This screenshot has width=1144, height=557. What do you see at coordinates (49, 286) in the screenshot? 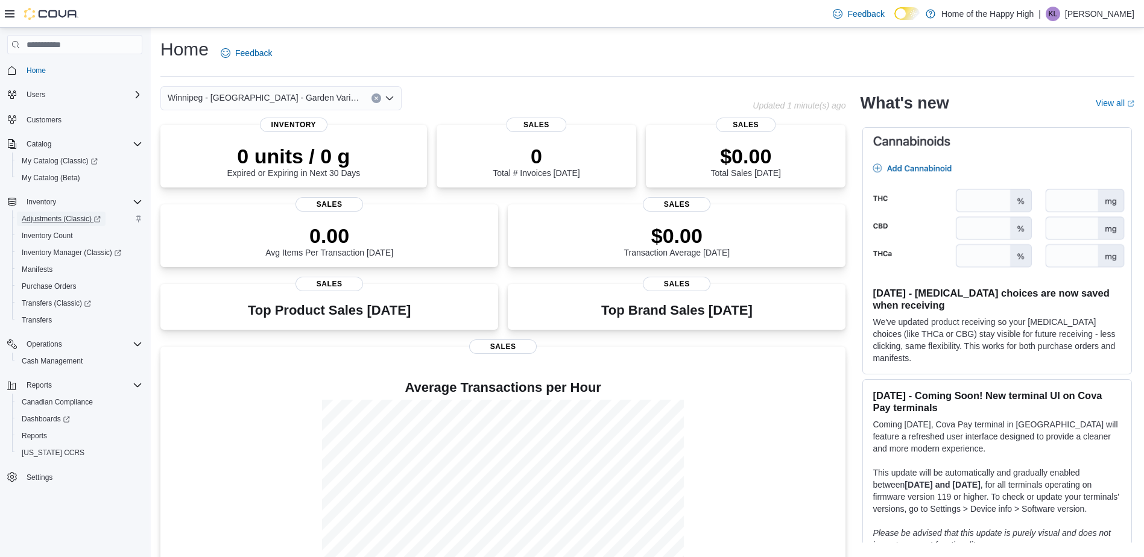
I see `a: Purchase Orders` at bounding box center [49, 286].